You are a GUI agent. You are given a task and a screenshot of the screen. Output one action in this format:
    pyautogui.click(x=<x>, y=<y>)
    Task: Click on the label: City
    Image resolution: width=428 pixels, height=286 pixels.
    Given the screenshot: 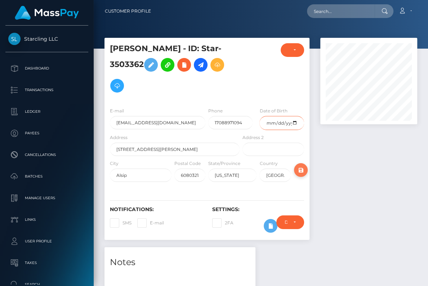 What is the action you would take?
    pyautogui.click(x=114, y=163)
    